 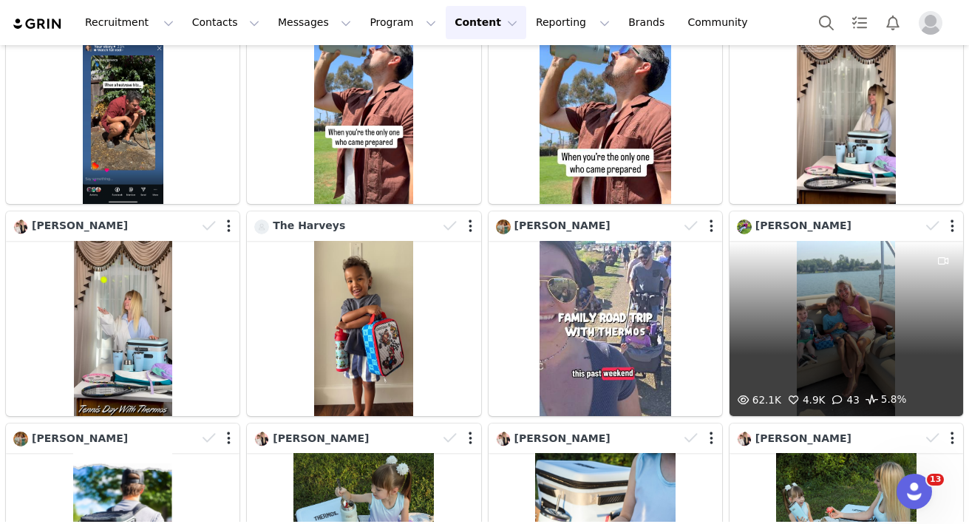 I want to click on button: Profile, so click(x=933, y=23).